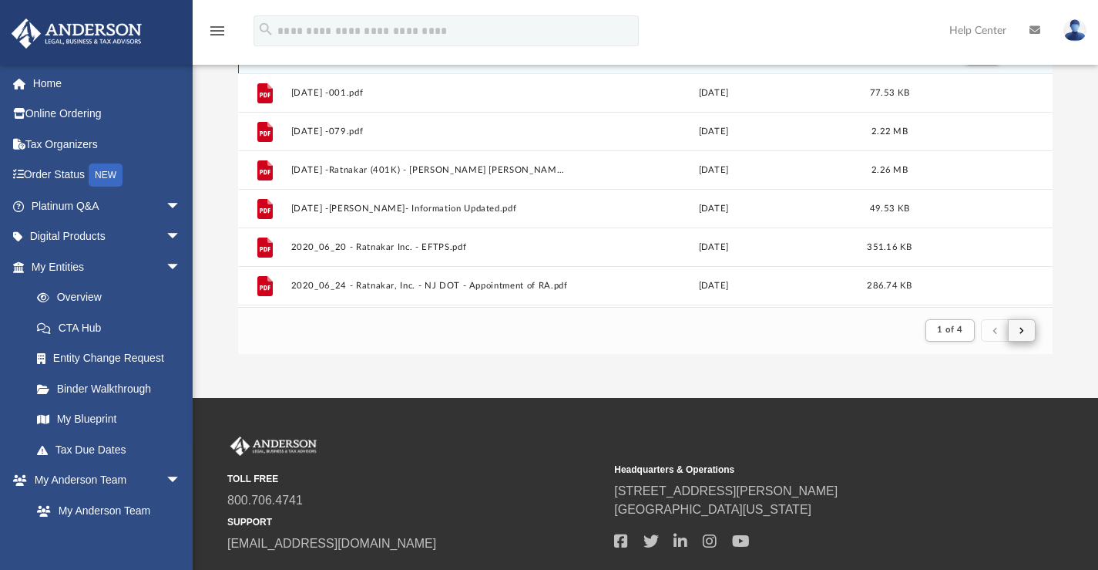 The image size is (1098, 570). Describe the element at coordinates (107, 267) in the screenshot. I see `a: My Entitiesarrow_drop_down` at that location.